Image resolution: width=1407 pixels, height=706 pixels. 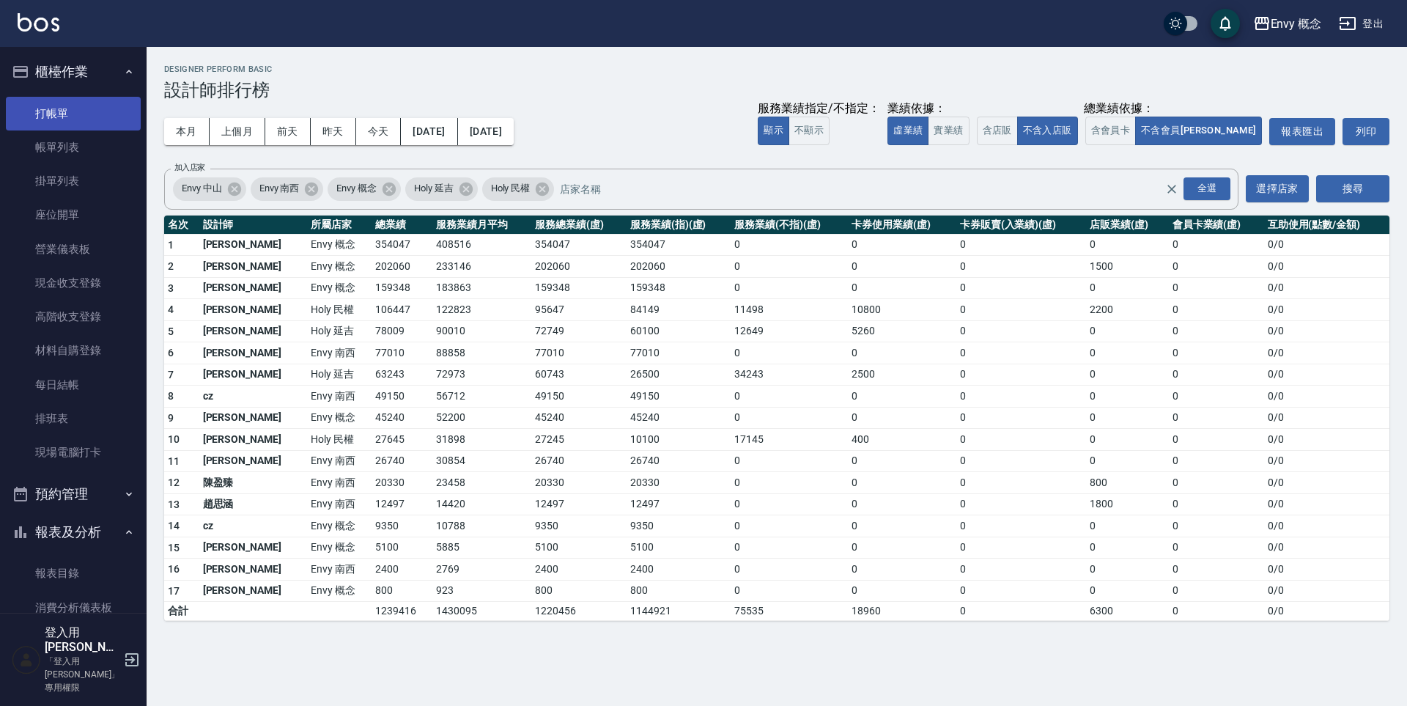 I want to click on th: 服務業績(指)(虛), so click(x=679, y=225).